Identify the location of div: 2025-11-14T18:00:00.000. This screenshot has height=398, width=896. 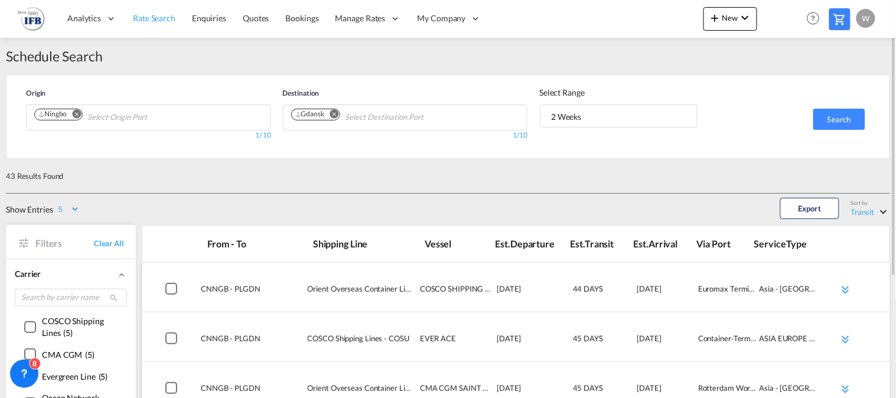
(666, 294).